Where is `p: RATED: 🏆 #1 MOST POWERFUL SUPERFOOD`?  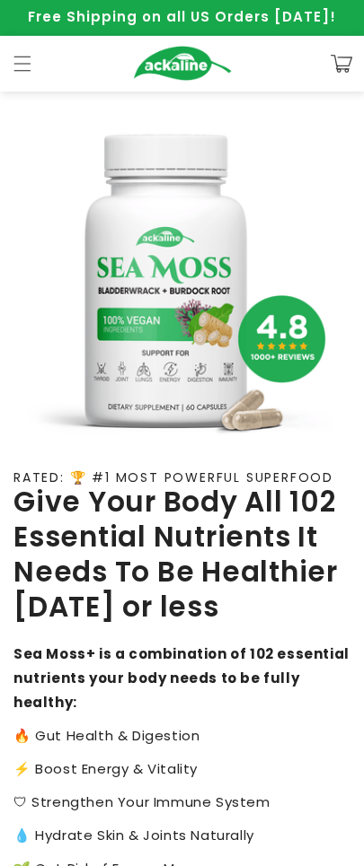 p: RATED: 🏆 #1 MOST POWERFUL SUPERFOOD is located at coordinates (173, 478).